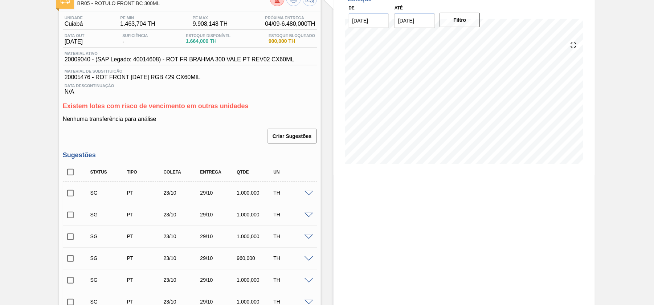  Describe the element at coordinates (190, 71) in the screenshot. I see `span: Material de Substituição` at that location.